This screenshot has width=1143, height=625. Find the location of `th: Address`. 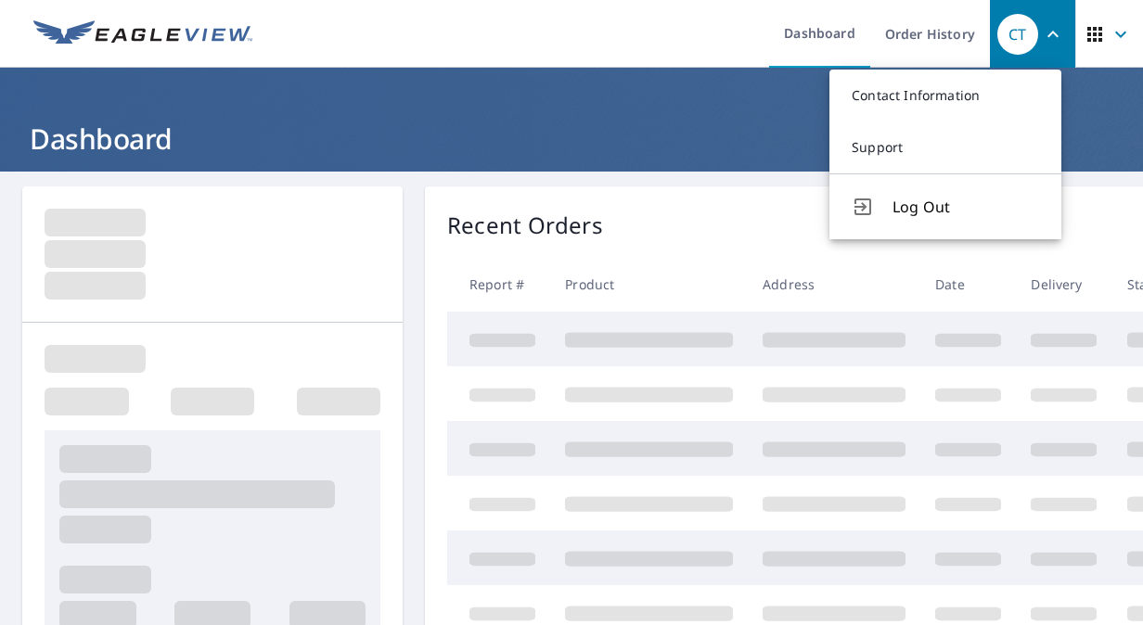

th: Address is located at coordinates (834, 284).